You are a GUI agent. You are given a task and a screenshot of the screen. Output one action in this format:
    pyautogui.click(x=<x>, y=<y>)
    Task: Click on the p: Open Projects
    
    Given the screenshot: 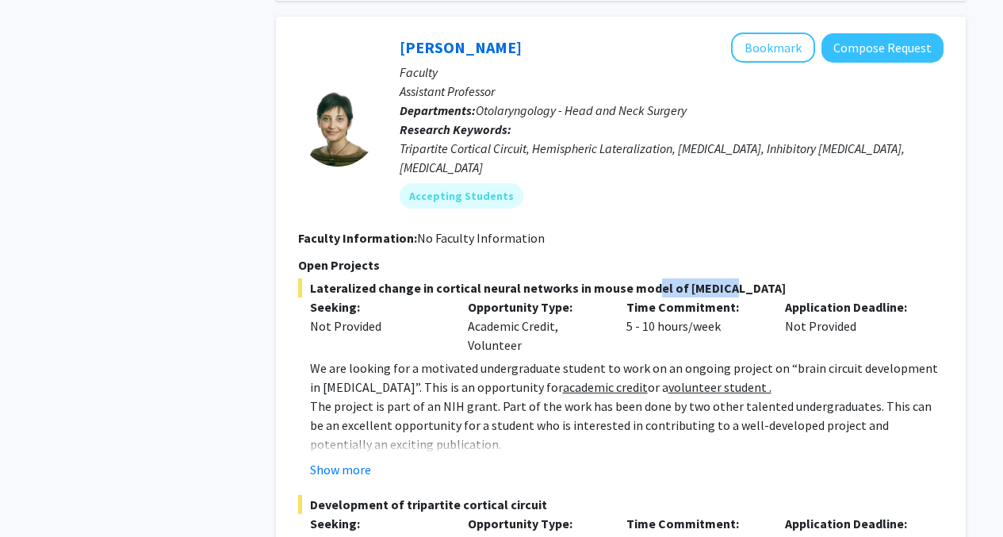 What is the action you would take?
    pyautogui.click(x=621, y=265)
    